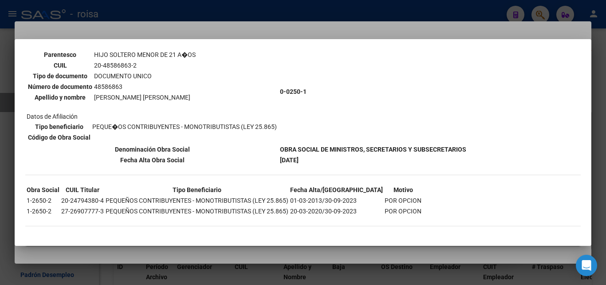 The width and height of the screenshot is (606, 285). What do you see at coordinates (145, 76) in the screenshot?
I see `td: DOCUMENTO UNICO` at bounding box center [145, 76].